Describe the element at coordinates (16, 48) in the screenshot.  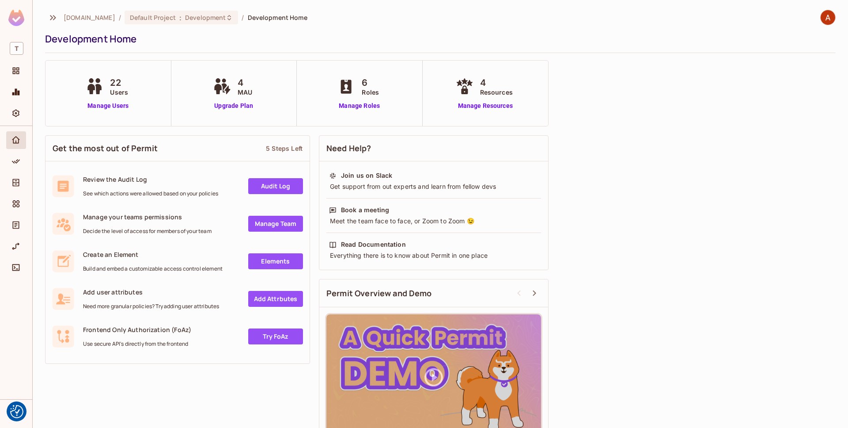
I see `div: Workspace: thermosphr.com` at that location.